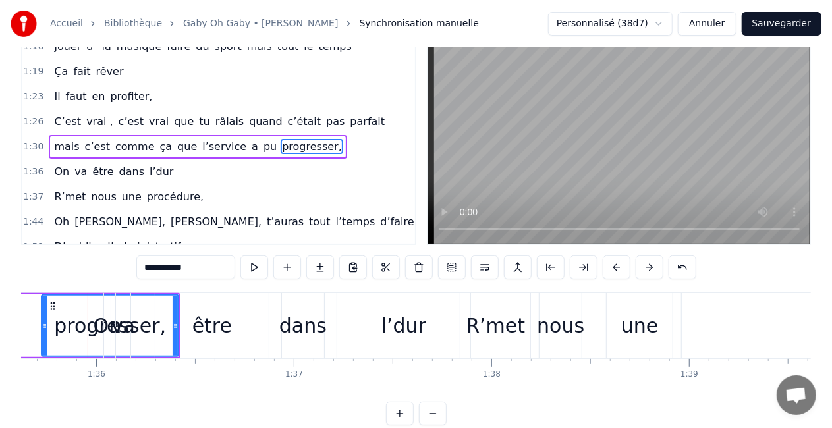  I want to click on span: 1:30, so click(33, 147).